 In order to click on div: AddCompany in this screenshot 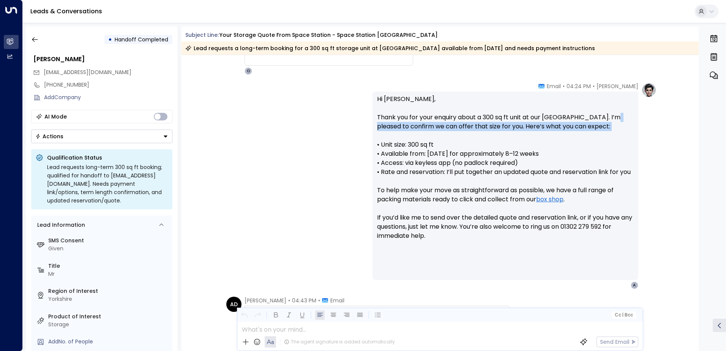, I will do `click(108, 97)`.